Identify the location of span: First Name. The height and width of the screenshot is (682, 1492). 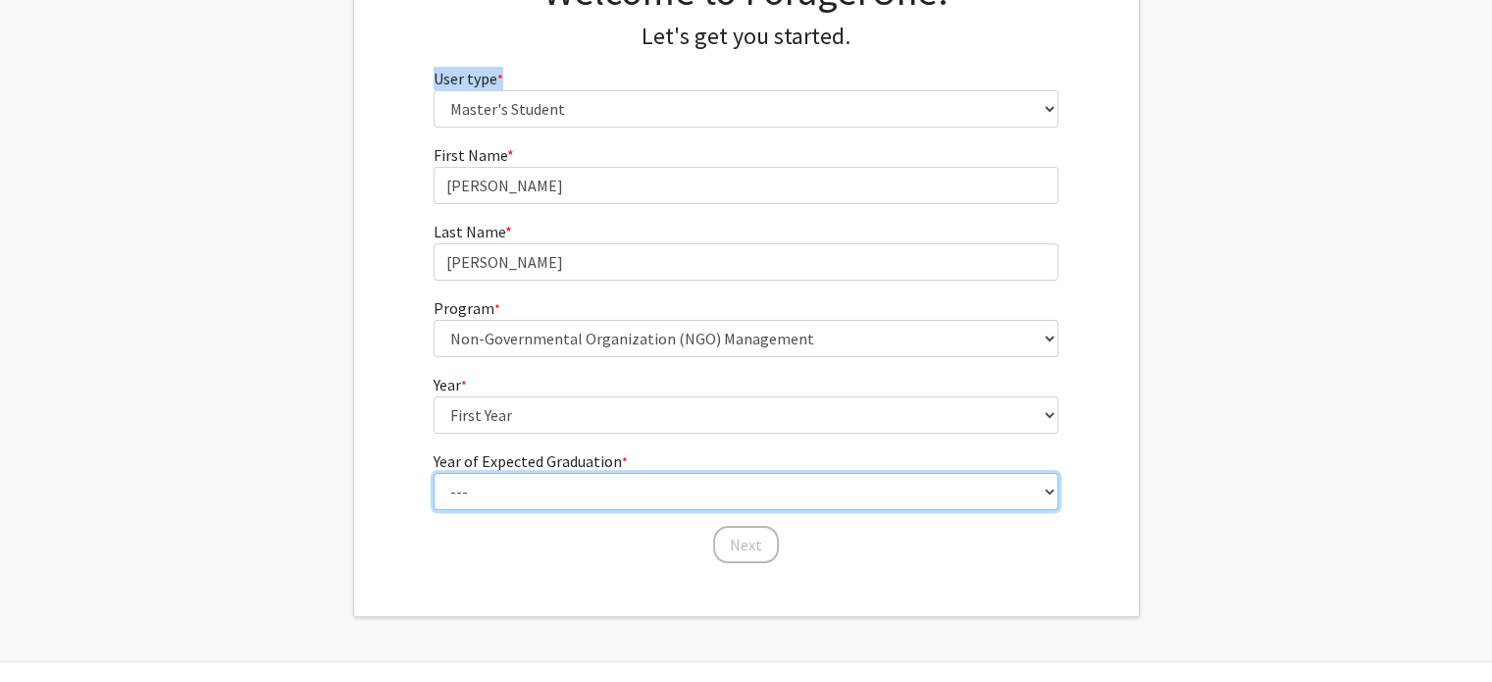
(470, 155).